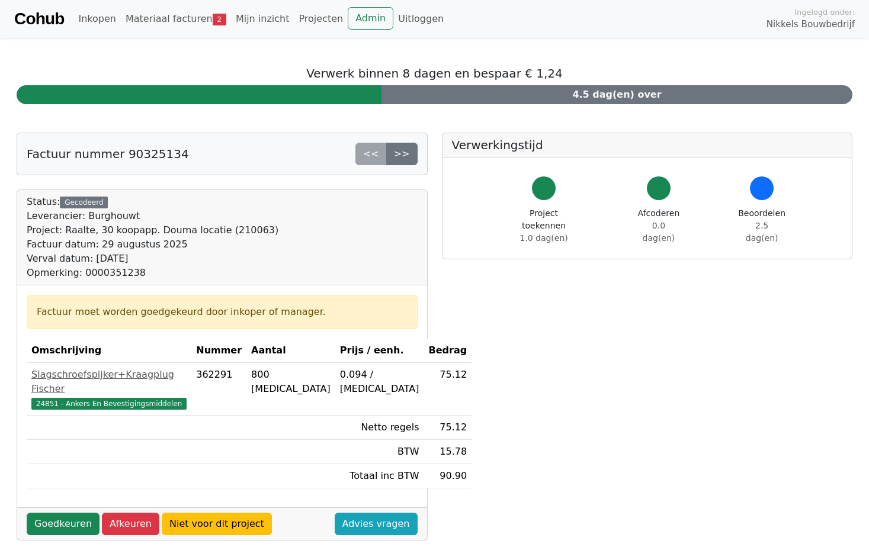  Describe the element at coordinates (659, 232) in the screenshot. I see `span: 0.0 dag(en)` at that location.